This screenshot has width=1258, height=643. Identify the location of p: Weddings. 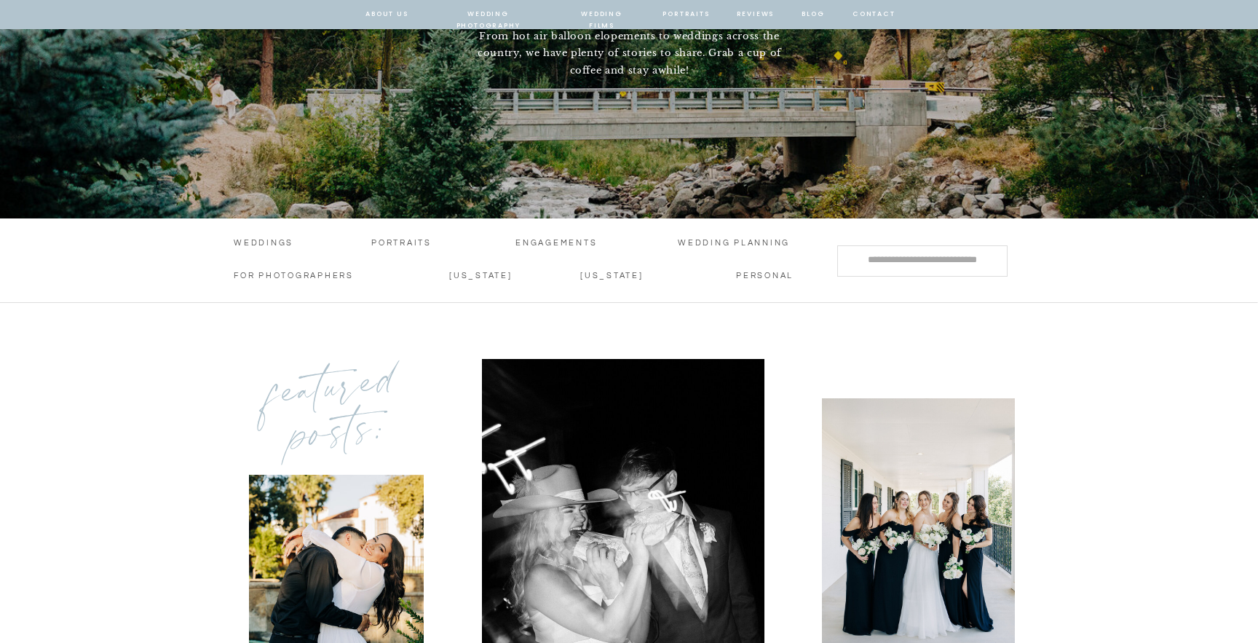
(262, 245).